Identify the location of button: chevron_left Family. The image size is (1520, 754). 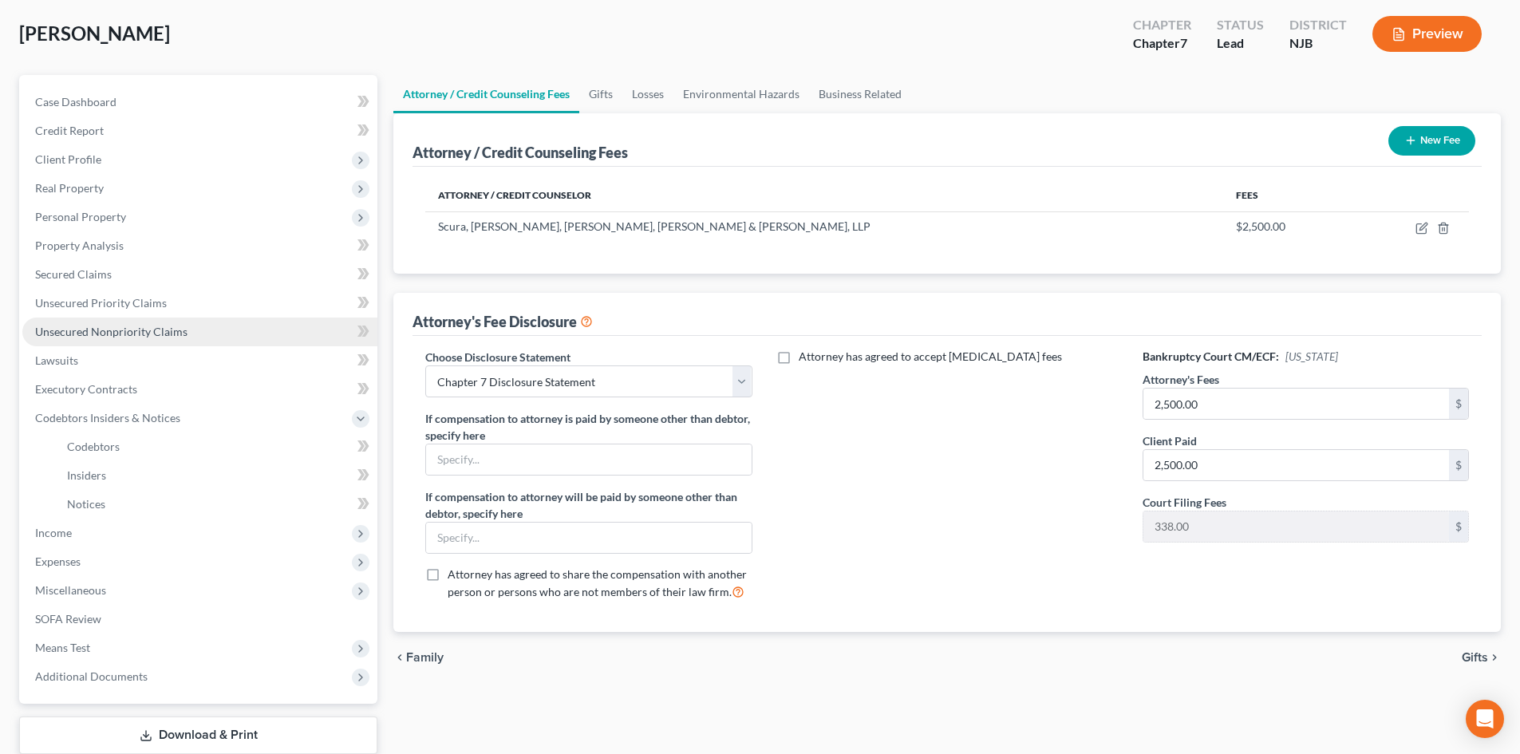
(418, 658).